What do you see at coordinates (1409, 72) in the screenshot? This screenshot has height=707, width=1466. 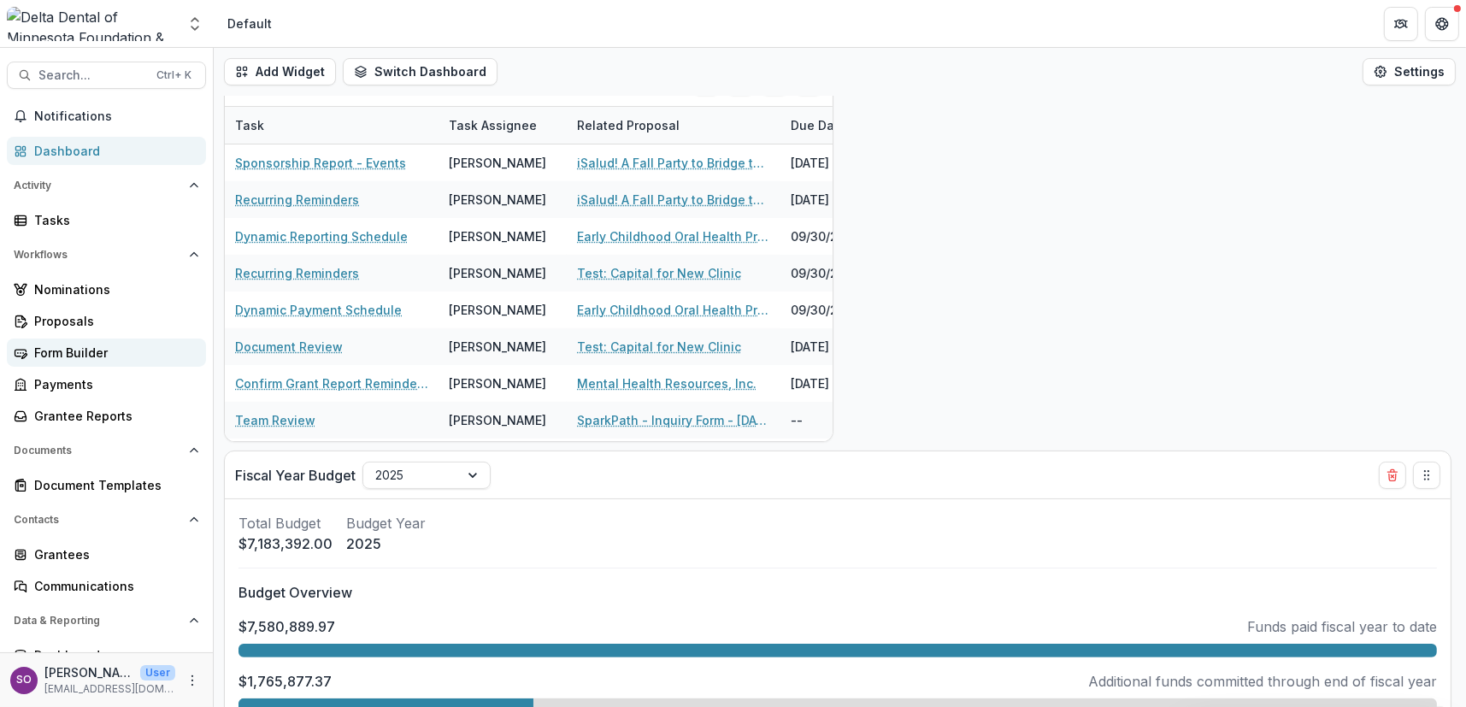 I see `button: Settings` at bounding box center [1409, 72].